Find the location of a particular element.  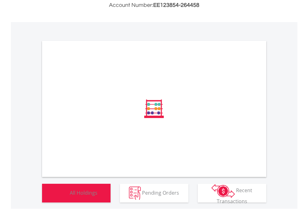

img: transactions-zar-wht.png is located at coordinates (223, 191).